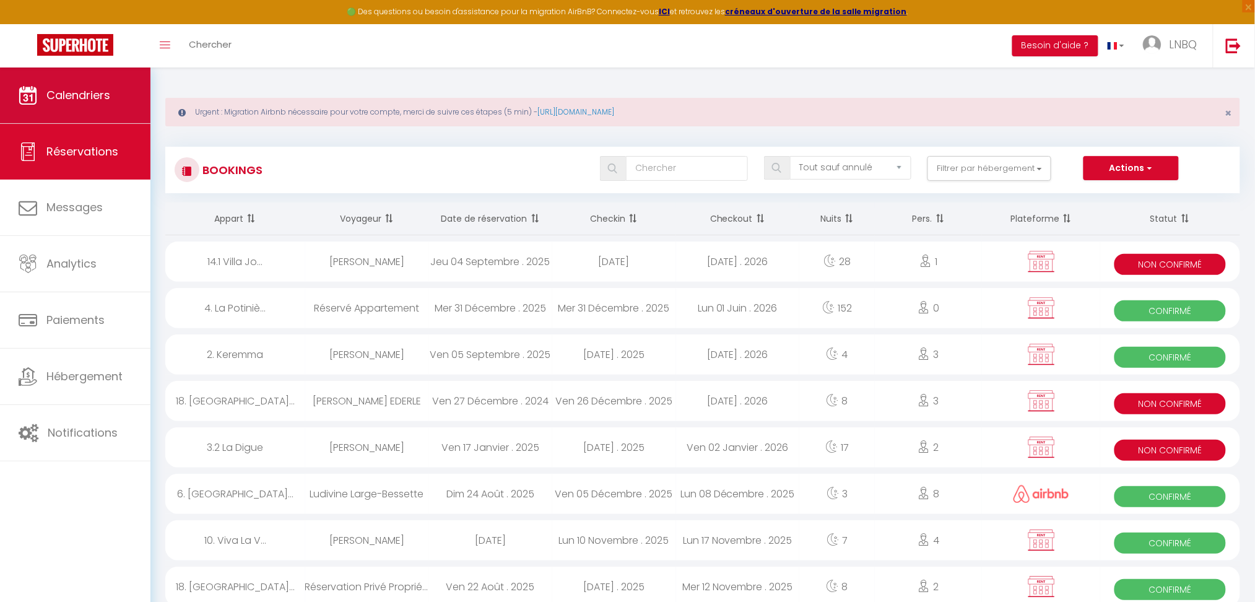  Describe the element at coordinates (367, 219) in the screenshot. I see `th: Sort by guest` at that location.